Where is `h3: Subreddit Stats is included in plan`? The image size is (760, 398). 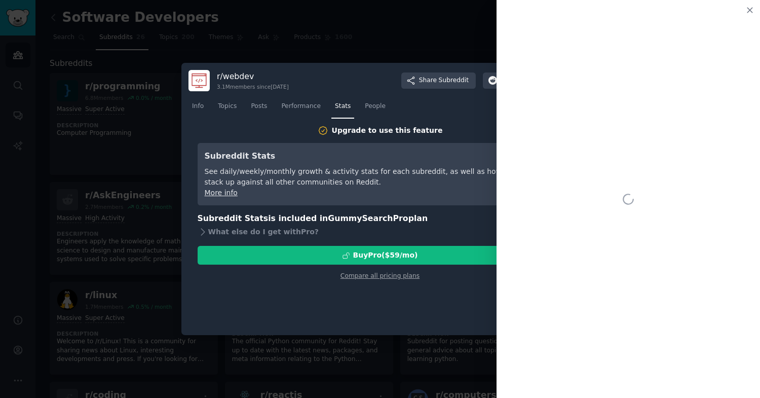 h3: Subreddit Stats is included in plan is located at coordinates (380, 218).